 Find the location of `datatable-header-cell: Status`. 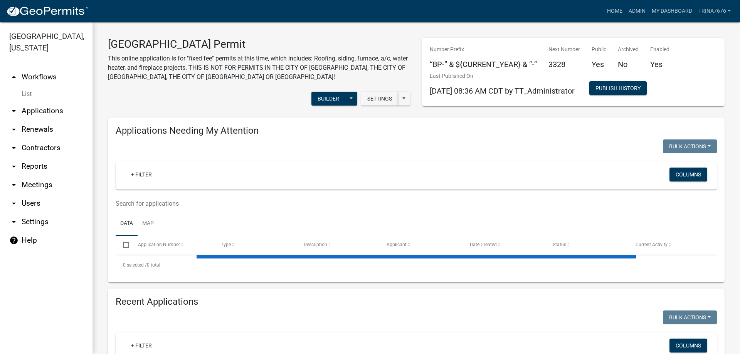

datatable-header-cell: Status is located at coordinates (587, 245).